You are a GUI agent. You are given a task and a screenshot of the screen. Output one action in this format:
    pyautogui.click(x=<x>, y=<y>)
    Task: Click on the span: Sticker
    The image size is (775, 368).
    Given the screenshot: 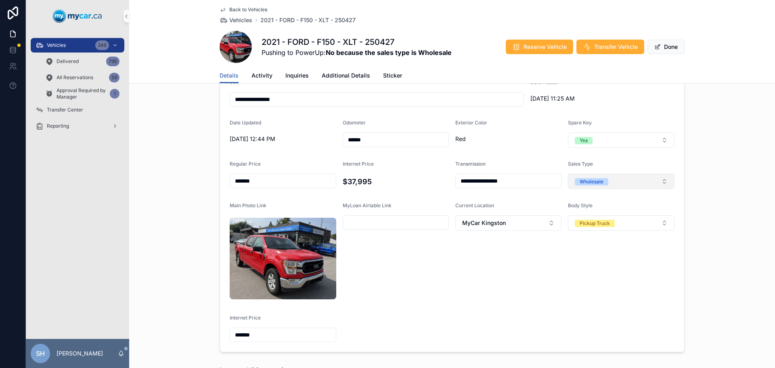 What is the action you would take?
    pyautogui.click(x=392, y=75)
    